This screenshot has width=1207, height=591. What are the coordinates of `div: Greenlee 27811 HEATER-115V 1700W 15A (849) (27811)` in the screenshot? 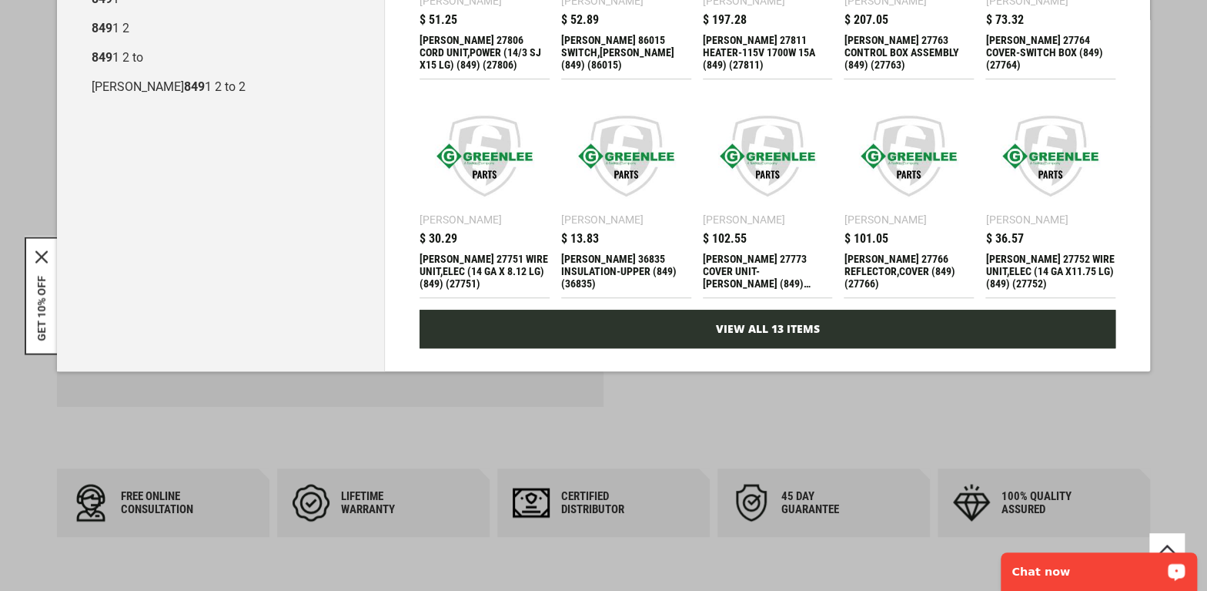 It's located at (768, 52).